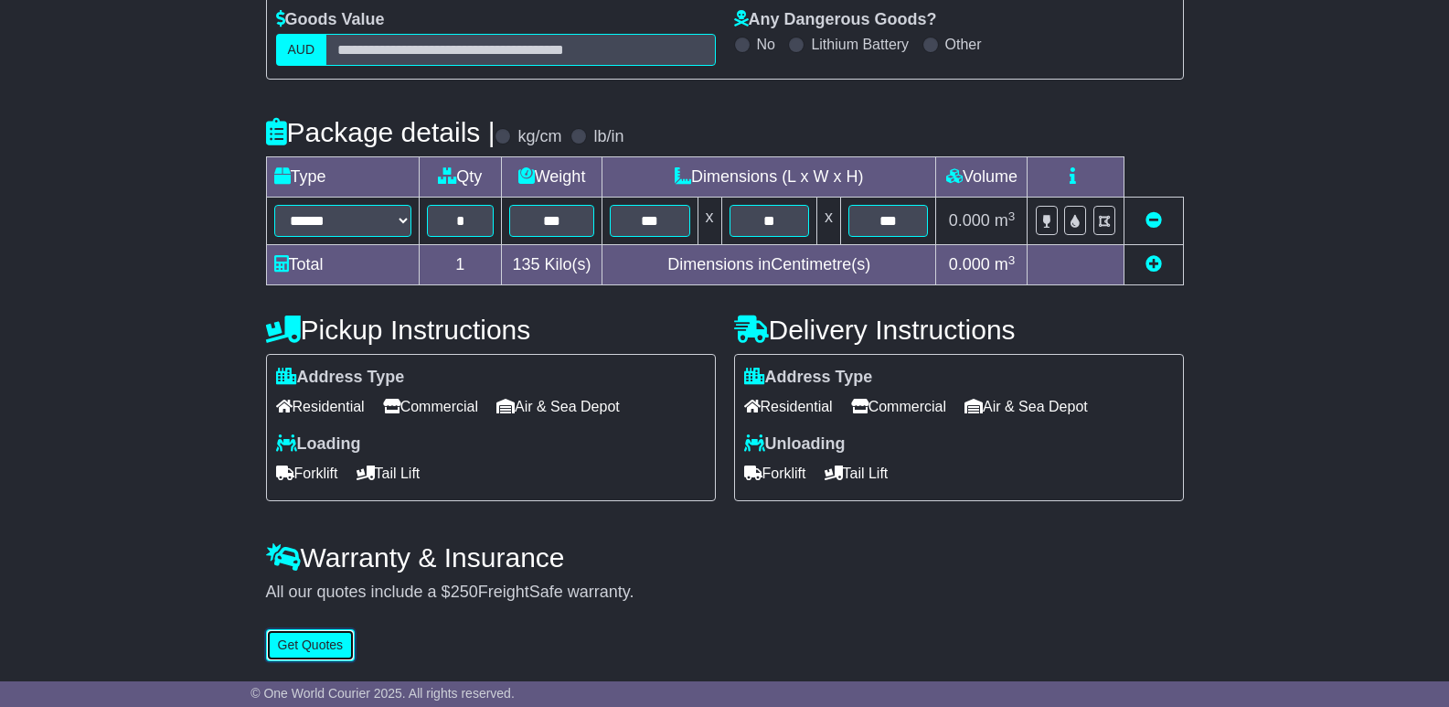  I want to click on label: AUD, so click(302, 49).